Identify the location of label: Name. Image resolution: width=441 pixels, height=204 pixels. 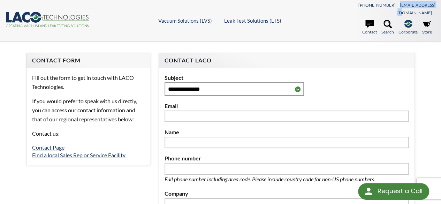
(287, 132).